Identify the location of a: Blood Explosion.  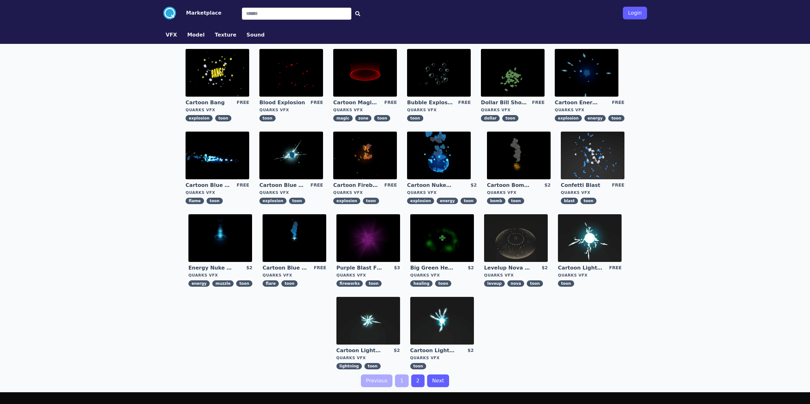
(282, 103).